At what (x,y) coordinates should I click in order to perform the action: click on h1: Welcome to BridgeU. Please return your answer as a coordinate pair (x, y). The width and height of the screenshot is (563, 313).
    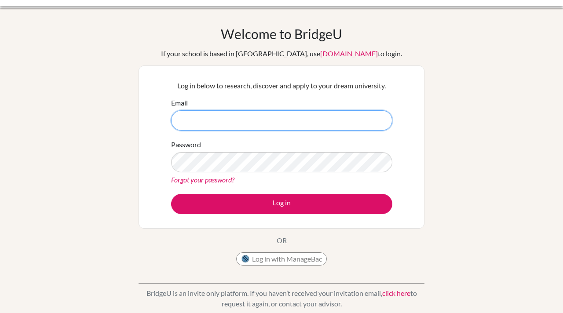
    Looking at the image, I should click on (281, 34).